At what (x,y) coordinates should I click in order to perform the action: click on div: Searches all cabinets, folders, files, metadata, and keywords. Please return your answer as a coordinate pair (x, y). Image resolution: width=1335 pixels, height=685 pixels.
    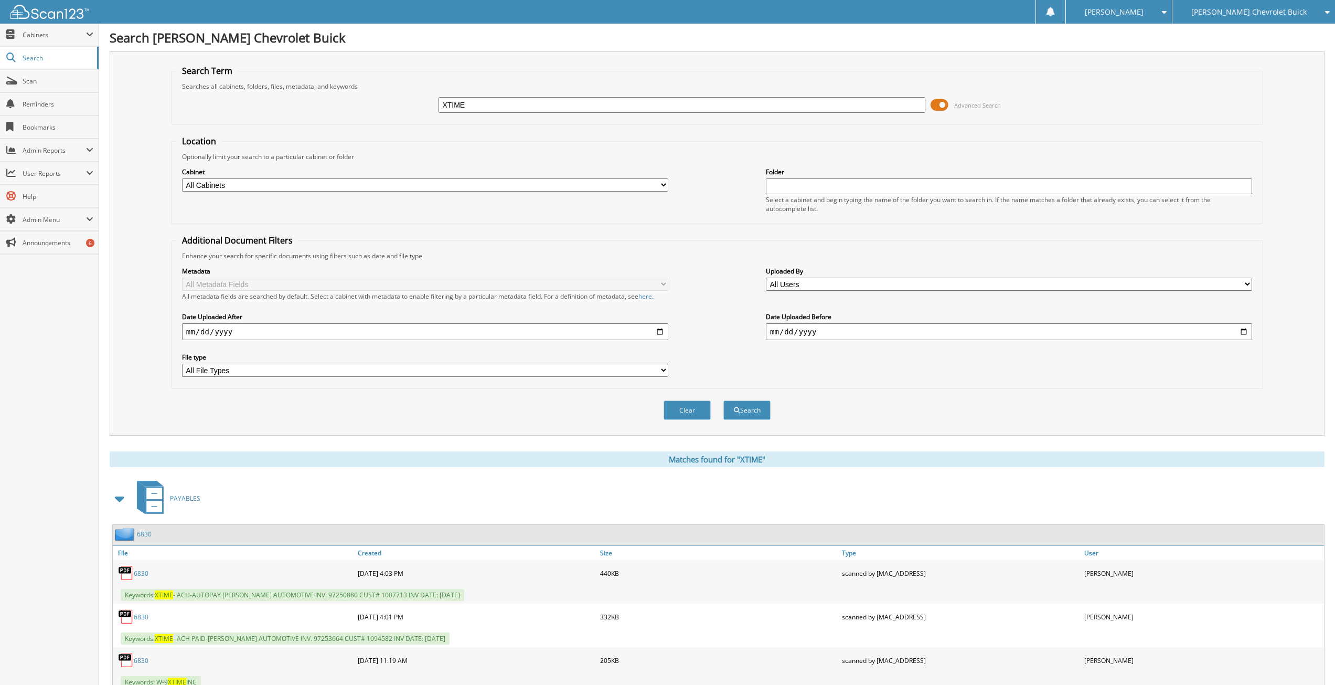
    Looking at the image, I should click on (717, 86).